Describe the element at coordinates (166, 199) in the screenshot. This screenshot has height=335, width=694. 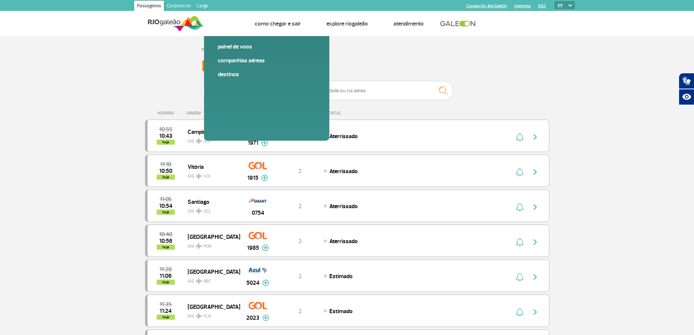
I see `span: 2025-08-25 11:05:00` at that location.